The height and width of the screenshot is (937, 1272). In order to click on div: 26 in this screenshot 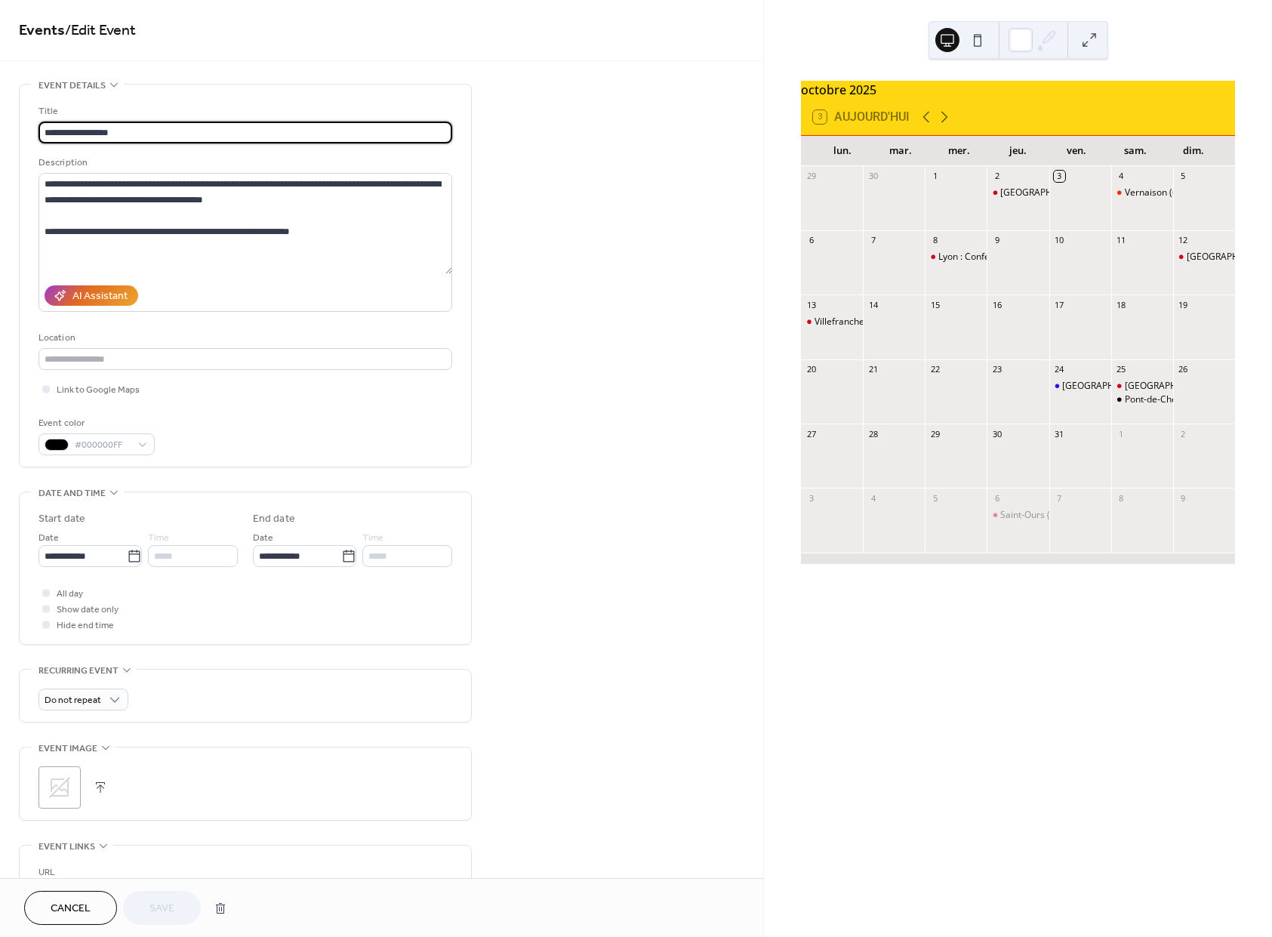, I will do `click(1183, 369)`.